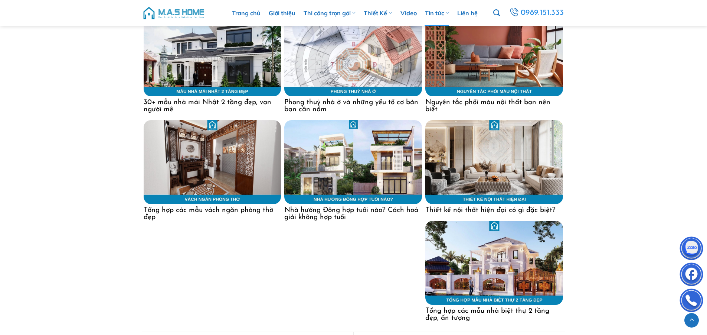 Image resolution: width=707 pixels, height=335 pixels. Describe the element at coordinates (212, 212) in the screenshot. I see `a: Tổng hợp các mẫu vách ngăn phòng thờ đẹp` at that location.